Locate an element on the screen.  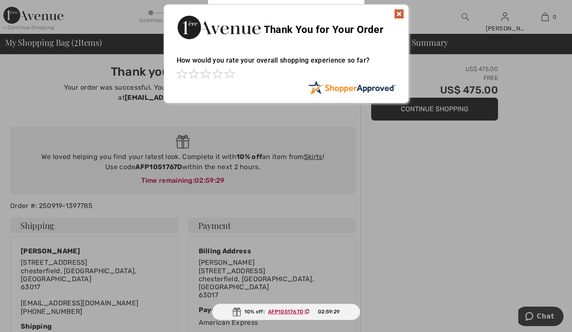
span: Chat is located at coordinates (27, 10).